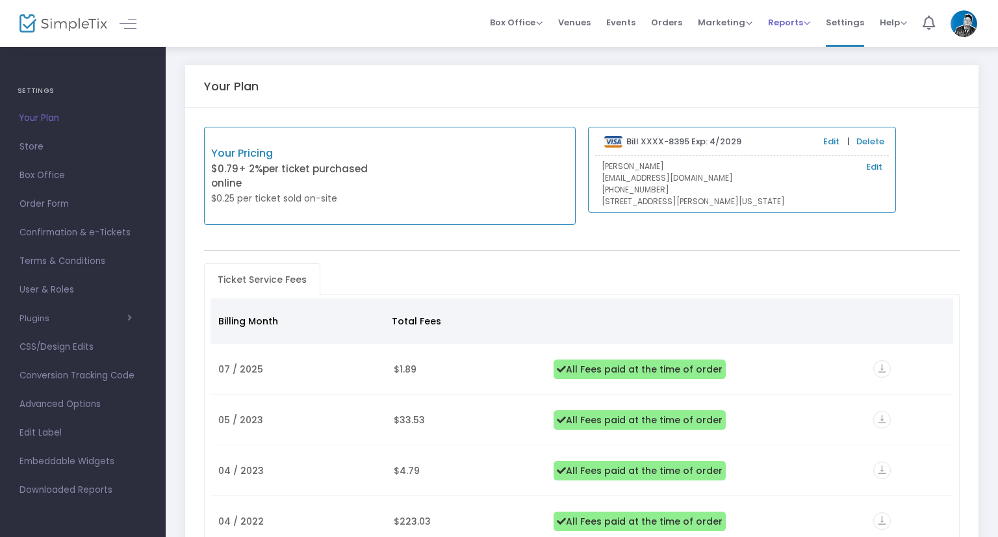  I want to click on h4: SETTINGS, so click(82, 91).